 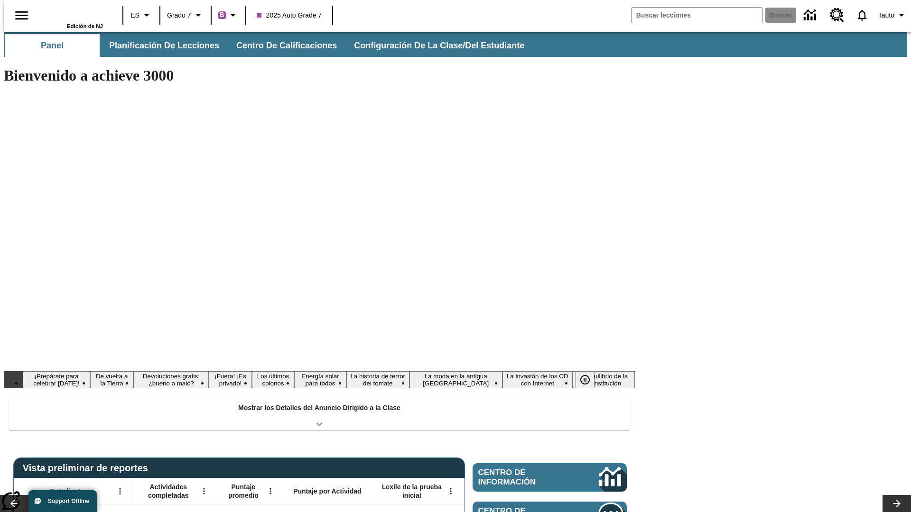 I want to click on button: Diapositiva 4 ¡Fuera! ¡Es privado!, so click(x=230, y=380).